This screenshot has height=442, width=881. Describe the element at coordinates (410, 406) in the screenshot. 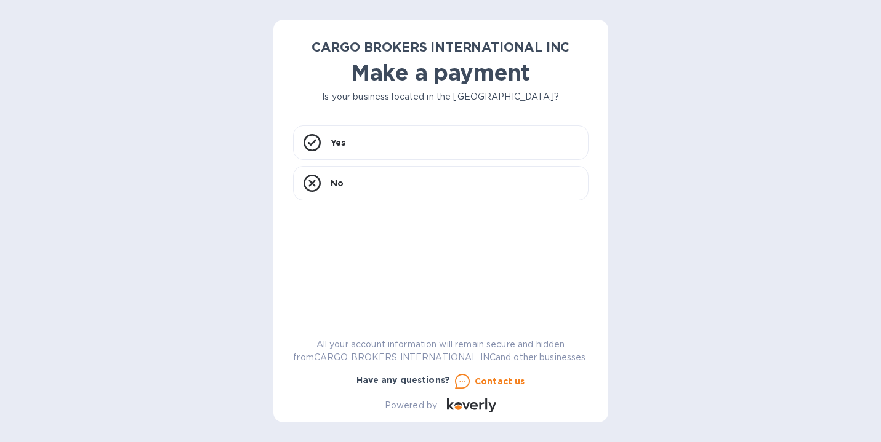

I see `p: Powered by` at that location.